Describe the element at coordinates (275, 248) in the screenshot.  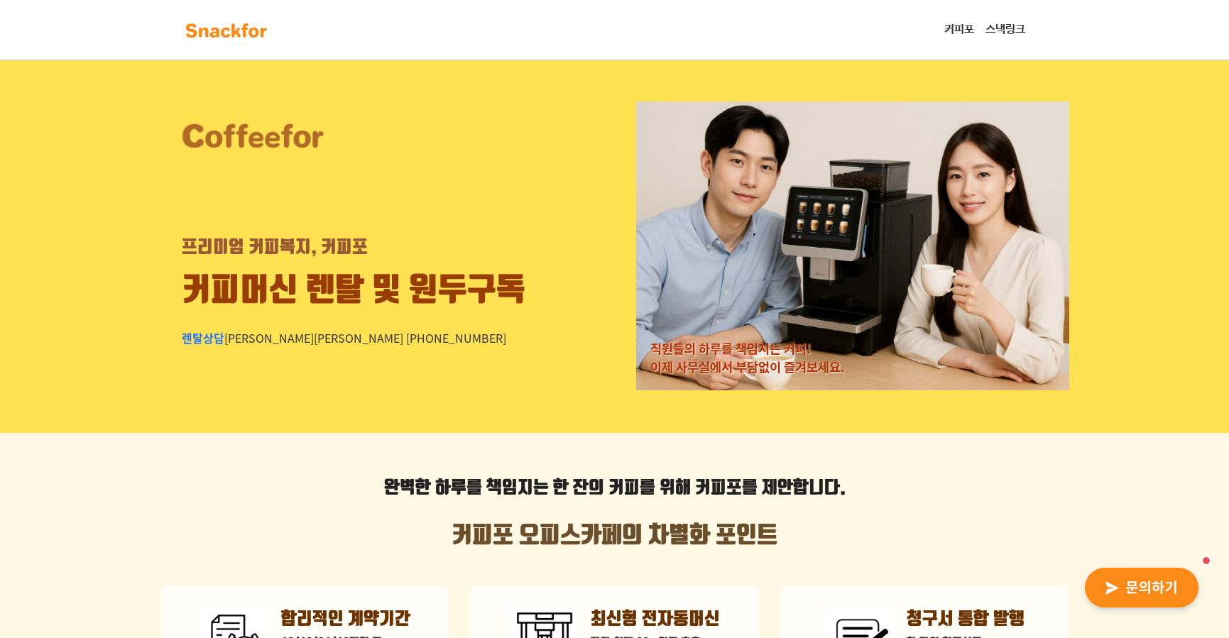
I see `div: 프리미엄 커피복지, 커피포` at that location.